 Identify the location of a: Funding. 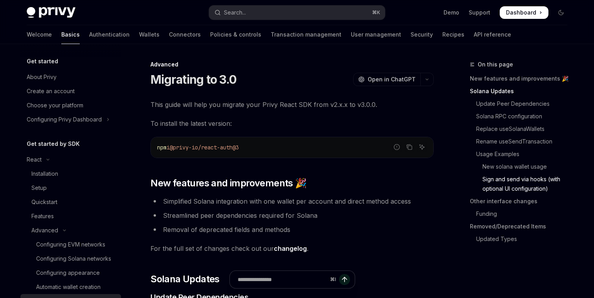
(522, 214).